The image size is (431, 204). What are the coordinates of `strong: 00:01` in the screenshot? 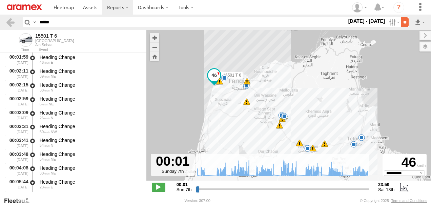 It's located at (184, 184).